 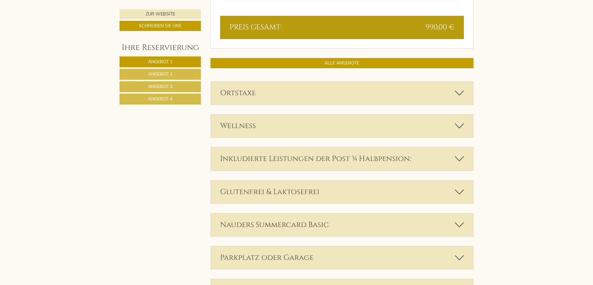 I want to click on a: ALLE ANGEBOTE, so click(x=342, y=63).